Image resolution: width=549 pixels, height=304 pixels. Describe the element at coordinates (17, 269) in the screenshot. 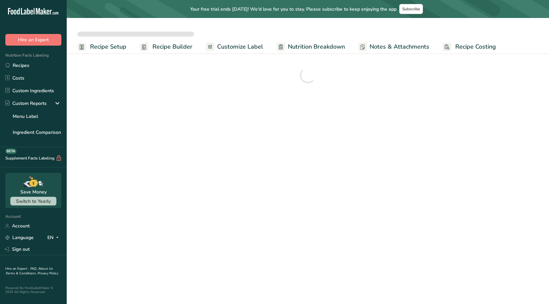

I see `a: Hire an Expert .` at that location.